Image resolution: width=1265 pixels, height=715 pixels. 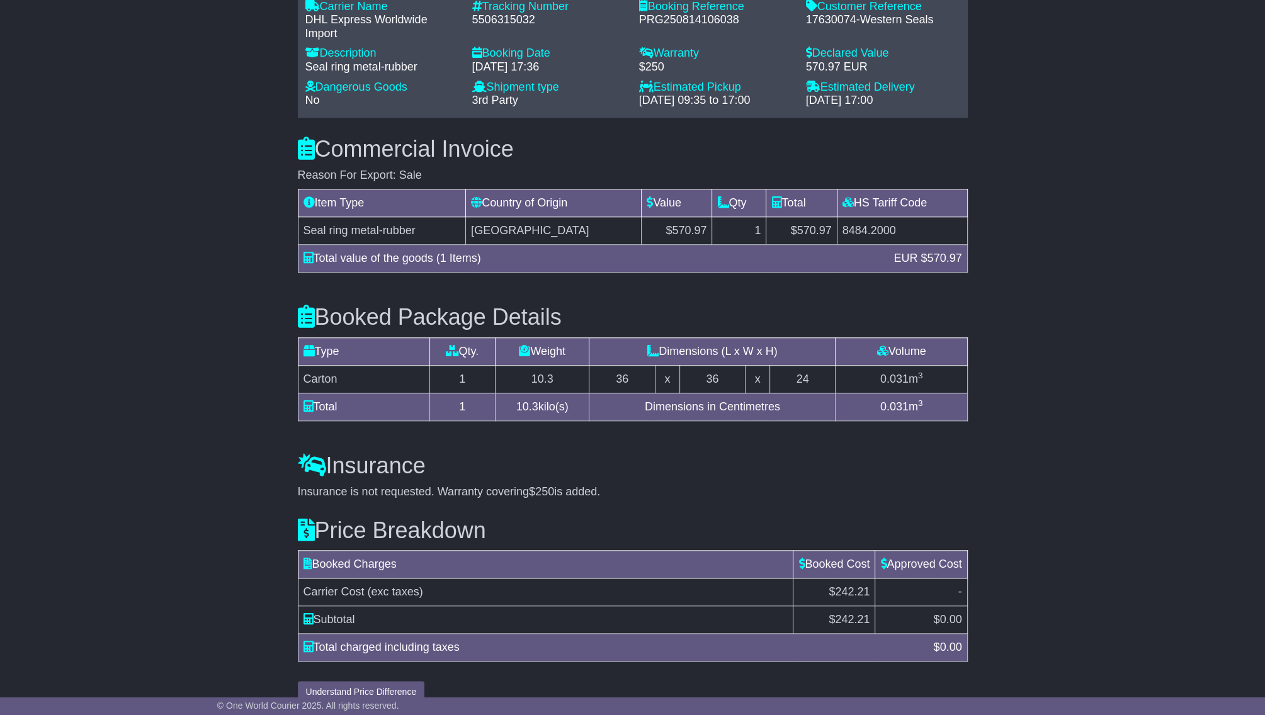 What do you see at coordinates (882, 20) in the screenshot?
I see `div: 17630074-Western Seals` at bounding box center [882, 20].